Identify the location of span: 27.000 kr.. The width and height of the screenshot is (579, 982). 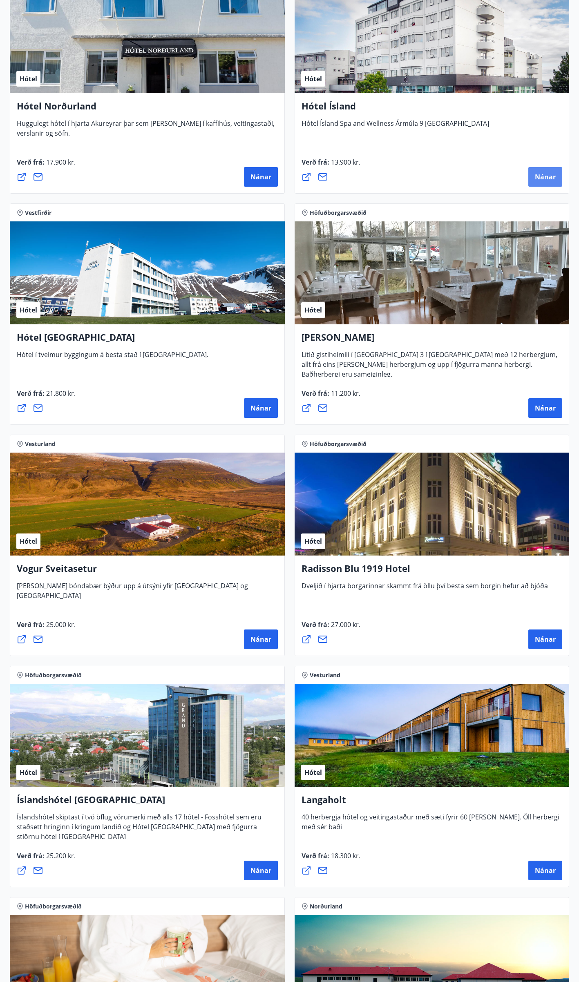
(345, 625).